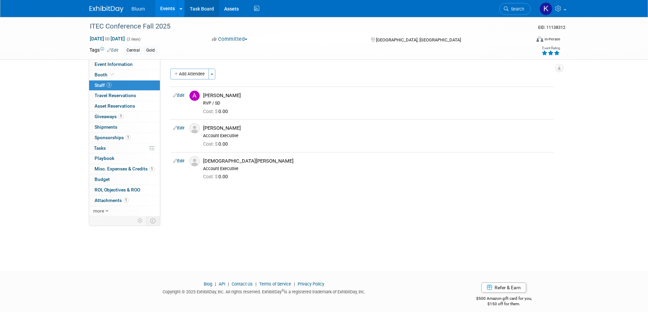 This screenshot has width=648, height=312. Describe the element at coordinates (194, 96) in the screenshot. I see `img: A.jpg` at that location.